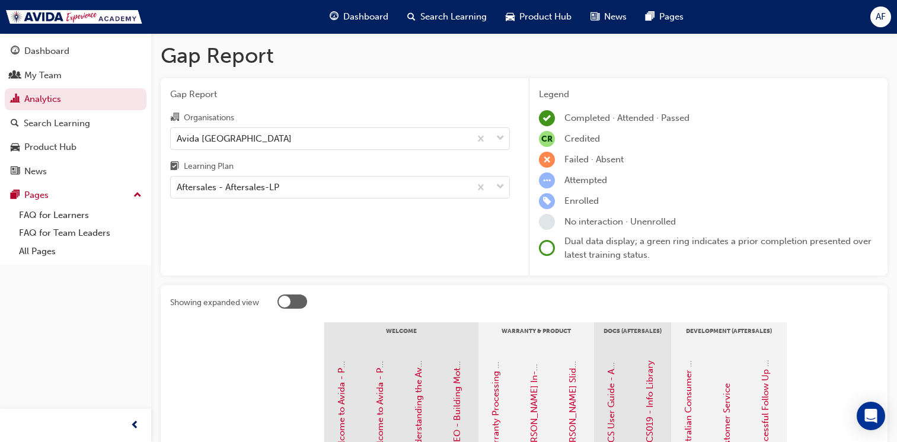 Image resolution: width=897 pixels, height=442 pixels. What do you see at coordinates (546, 159) in the screenshot?
I see `span: learningRecordVerb_FAIL-icon` at bounding box center [546, 159].